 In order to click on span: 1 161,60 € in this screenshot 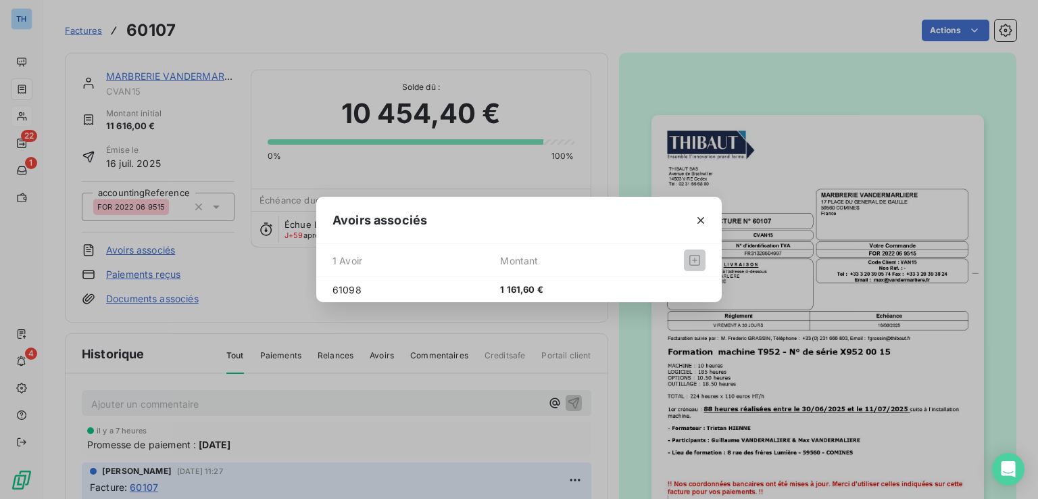, I will do `click(522, 290)`.